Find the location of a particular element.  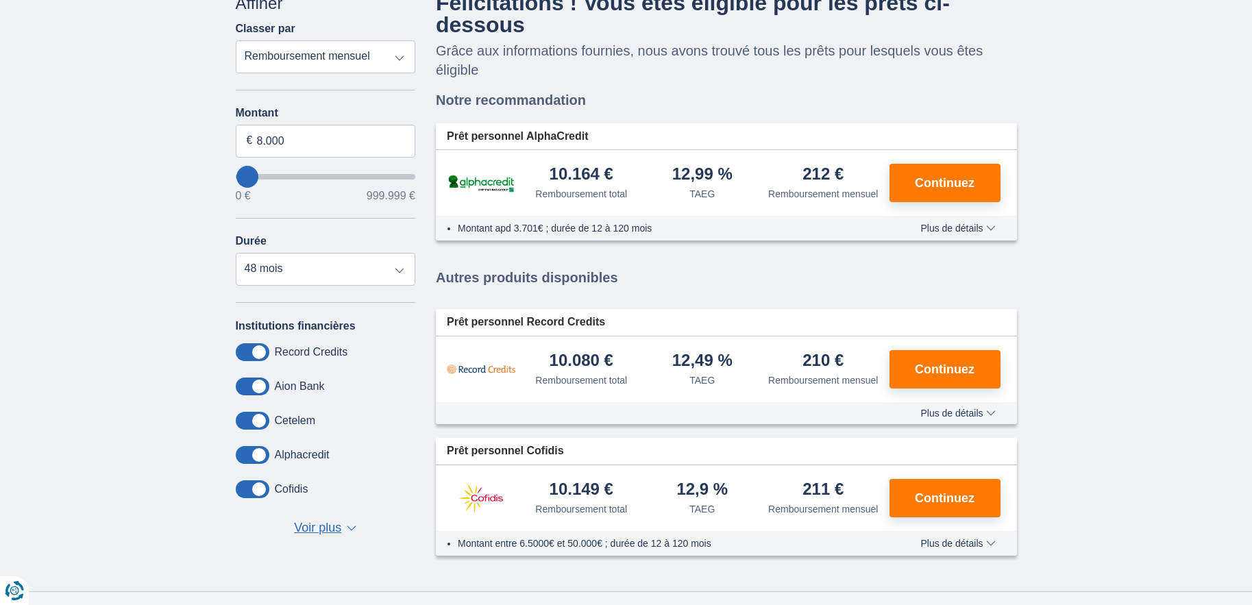

label: Cetelem is located at coordinates (295, 421).